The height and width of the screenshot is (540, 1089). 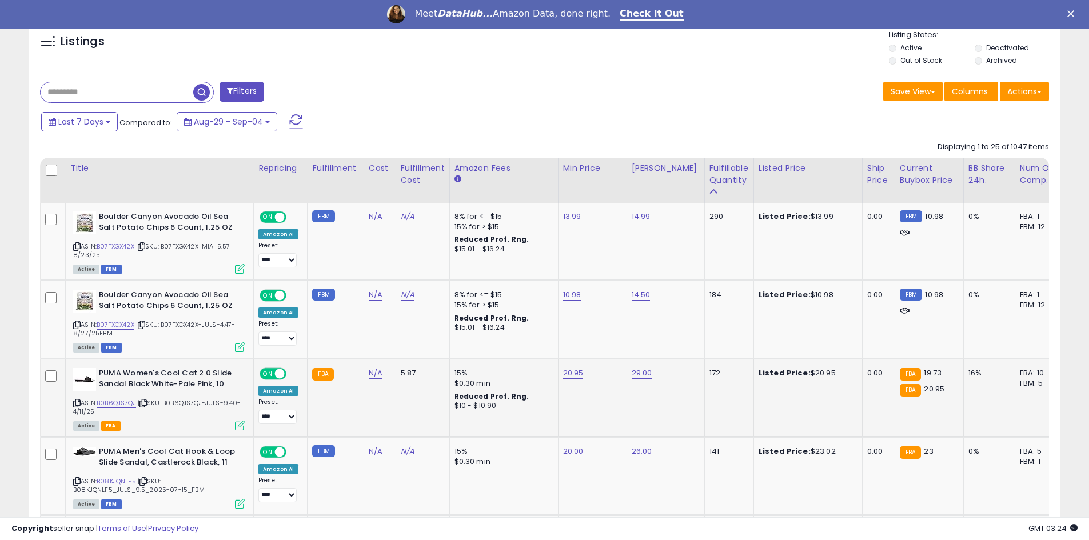 What do you see at coordinates (1039, 384) in the screenshot?
I see `div: FBM: 5` at bounding box center [1039, 384].